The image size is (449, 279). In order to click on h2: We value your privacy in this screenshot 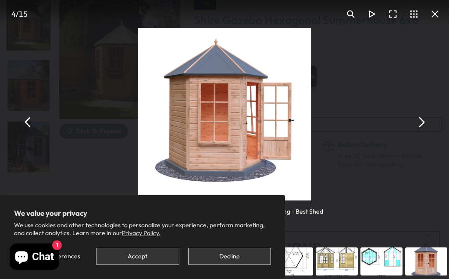, I will do `click(142, 213)`.